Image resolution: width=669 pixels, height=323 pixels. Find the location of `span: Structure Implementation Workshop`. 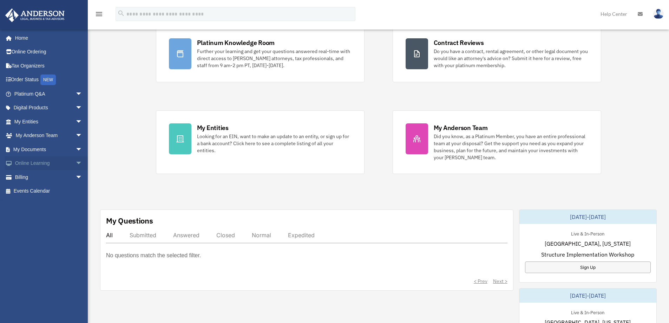

span: Structure Implementation Workshop is located at coordinates (588, 254).